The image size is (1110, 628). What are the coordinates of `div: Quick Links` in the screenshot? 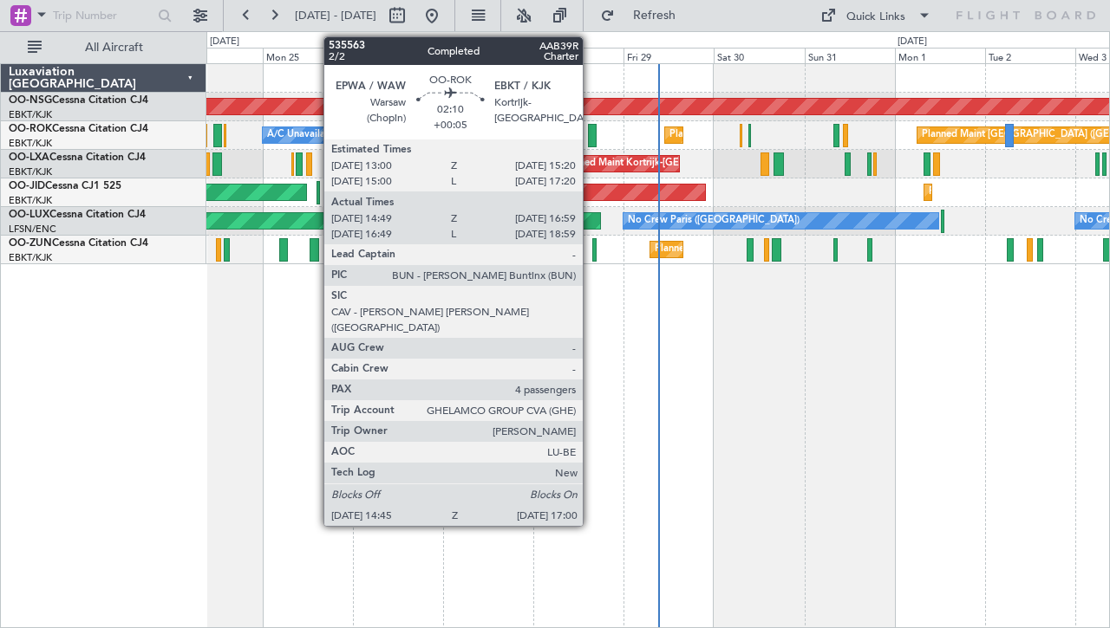 It's located at (876, 17).